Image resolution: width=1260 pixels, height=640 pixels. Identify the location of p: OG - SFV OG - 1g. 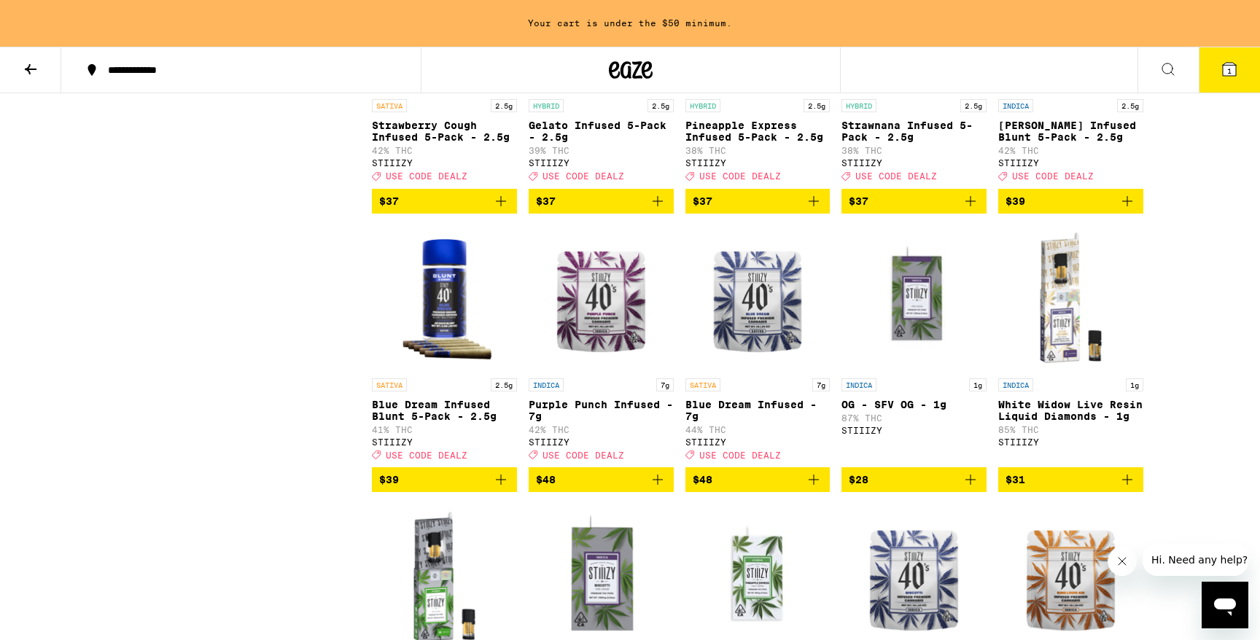
(914, 405).